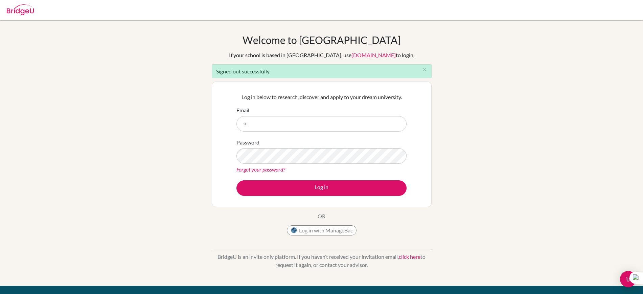  I want to click on img: Bridge-U, so click(20, 10).